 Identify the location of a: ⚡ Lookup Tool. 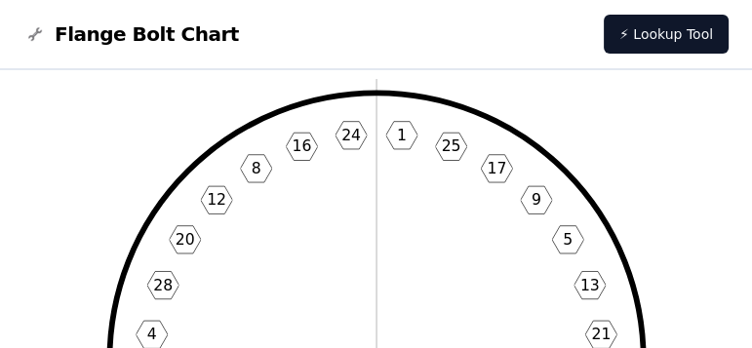
(666, 34).